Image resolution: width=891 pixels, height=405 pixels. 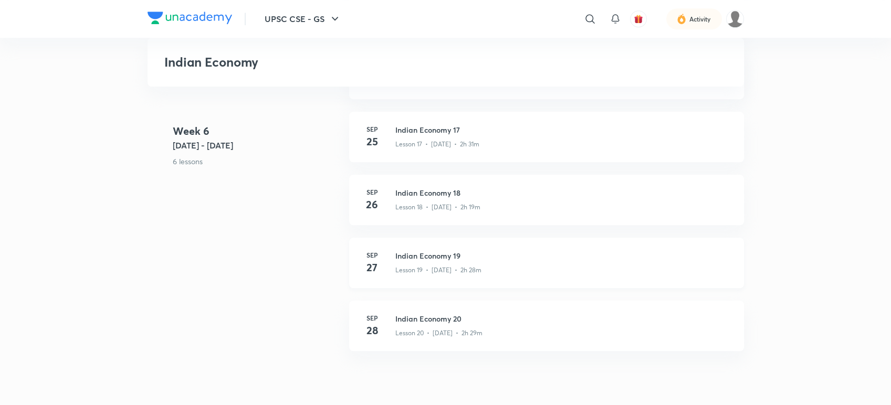 I want to click on img: avatar, so click(x=638, y=19).